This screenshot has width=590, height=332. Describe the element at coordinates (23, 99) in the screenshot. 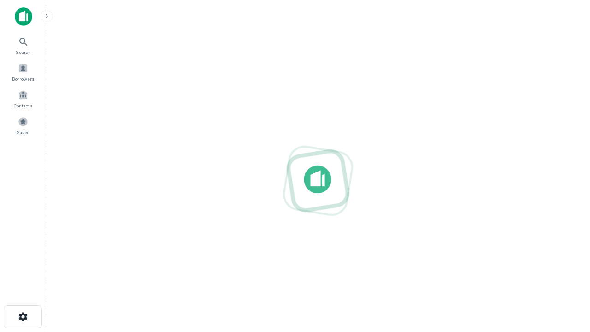

I see `a: Contacts` at that location.